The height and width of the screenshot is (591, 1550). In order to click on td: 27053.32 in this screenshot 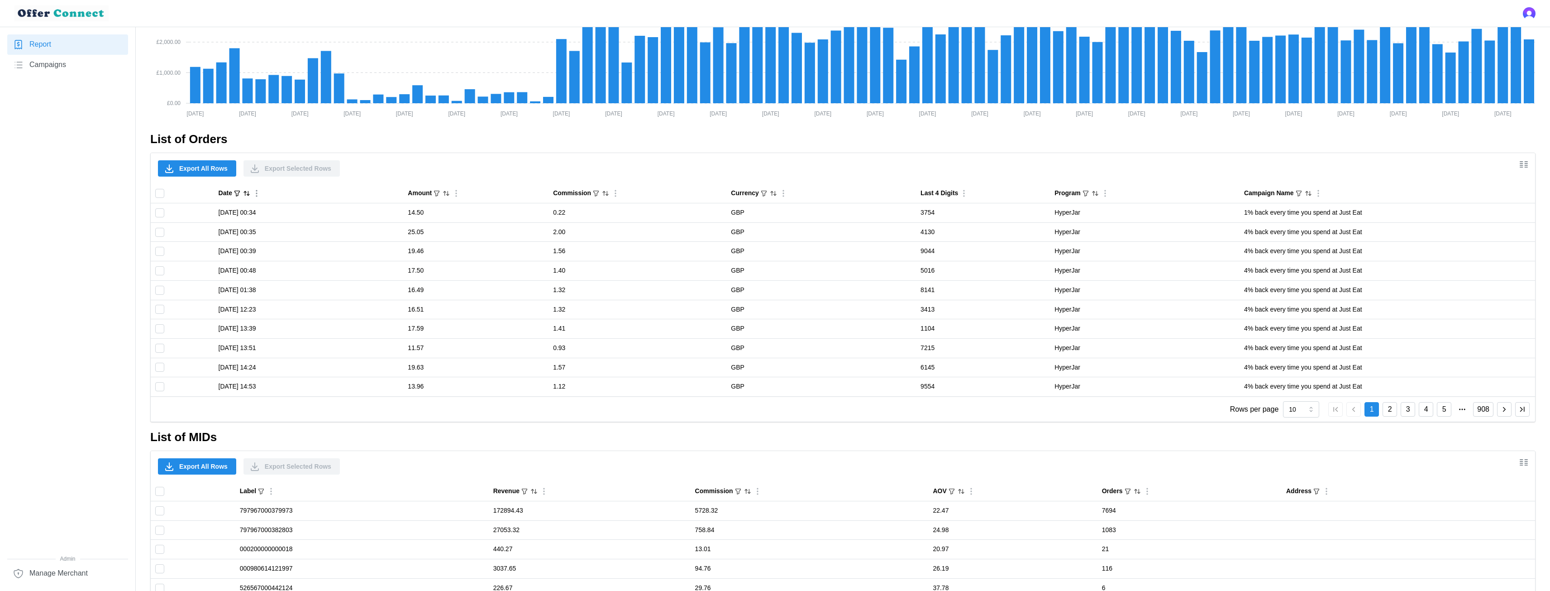, I will do `click(590, 529)`.